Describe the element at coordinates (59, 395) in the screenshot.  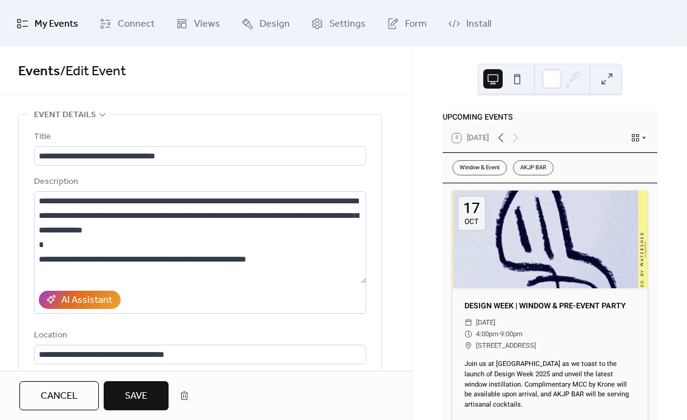
I see `a: Cancel` at that location.